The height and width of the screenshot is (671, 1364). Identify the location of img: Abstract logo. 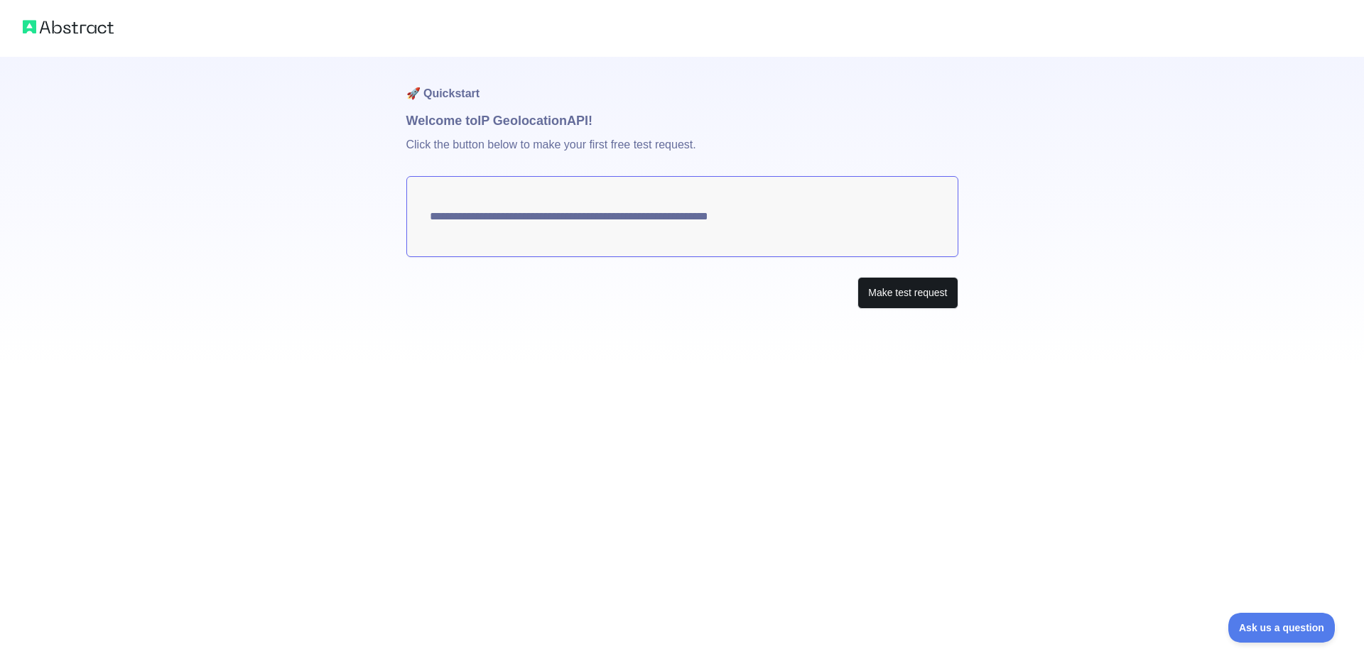
(68, 27).